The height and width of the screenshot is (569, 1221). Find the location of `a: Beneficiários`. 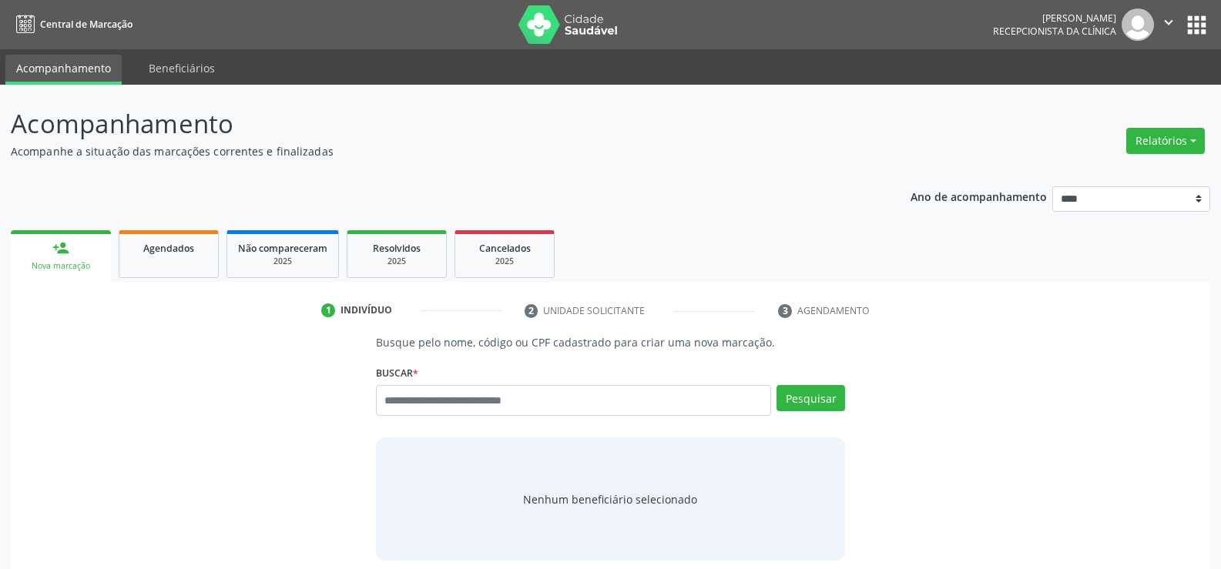

a: Beneficiários is located at coordinates (182, 68).